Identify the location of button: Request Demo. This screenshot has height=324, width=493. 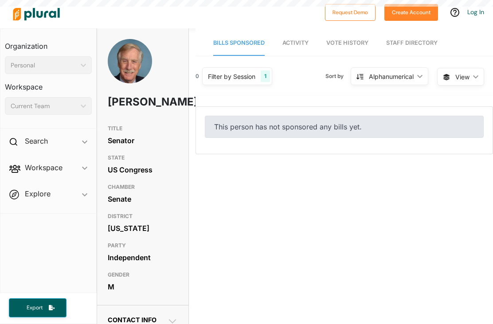
(350, 12).